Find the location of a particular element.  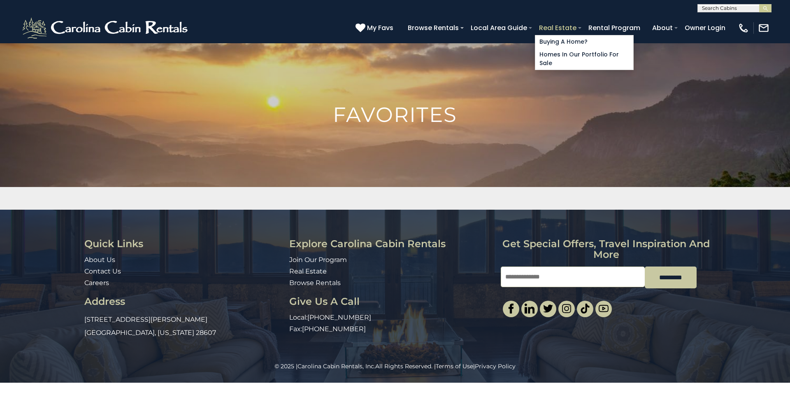

a: Owner Login is located at coordinates (705, 28).